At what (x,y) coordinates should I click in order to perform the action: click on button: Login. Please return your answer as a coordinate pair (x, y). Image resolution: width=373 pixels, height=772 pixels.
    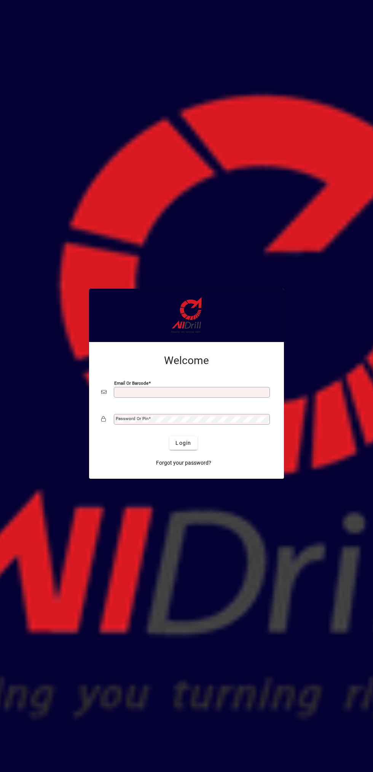
    Looking at the image, I should click on (183, 443).